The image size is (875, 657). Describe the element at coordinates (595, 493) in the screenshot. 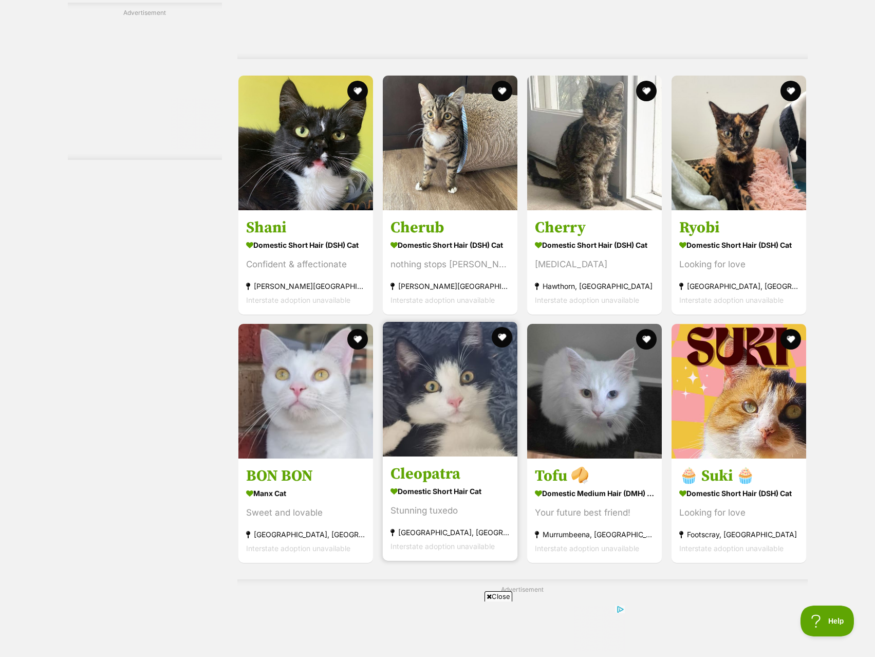

I see `strong: Domestic Medium Hair (DMH) Cat` at that location.